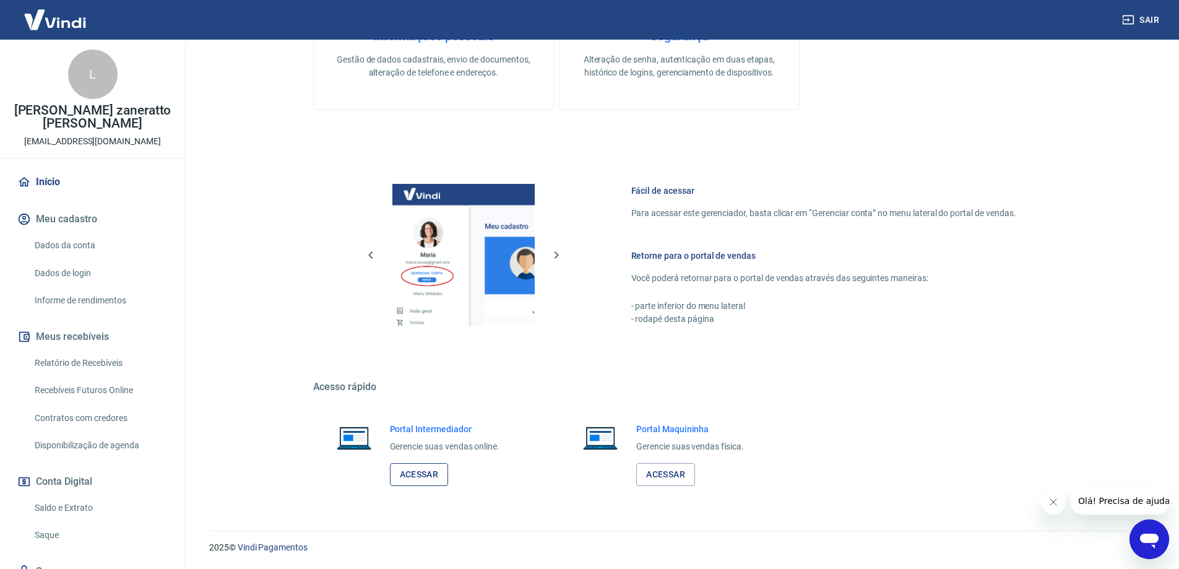  What do you see at coordinates (100, 535) in the screenshot?
I see `a: Saque` at bounding box center [100, 535].